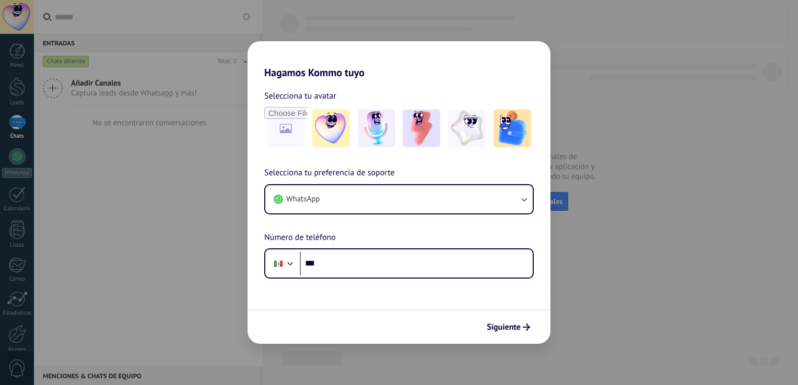 This screenshot has width=798, height=385. What do you see at coordinates (300, 96) in the screenshot?
I see `span: Selecciona tu avatar` at bounding box center [300, 96].